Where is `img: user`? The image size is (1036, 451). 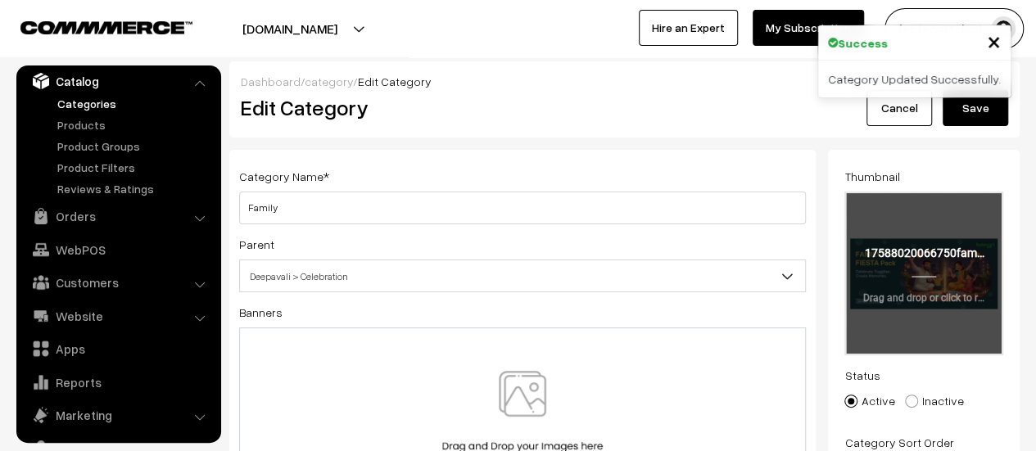
img: user is located at coordinates (1003, 29).